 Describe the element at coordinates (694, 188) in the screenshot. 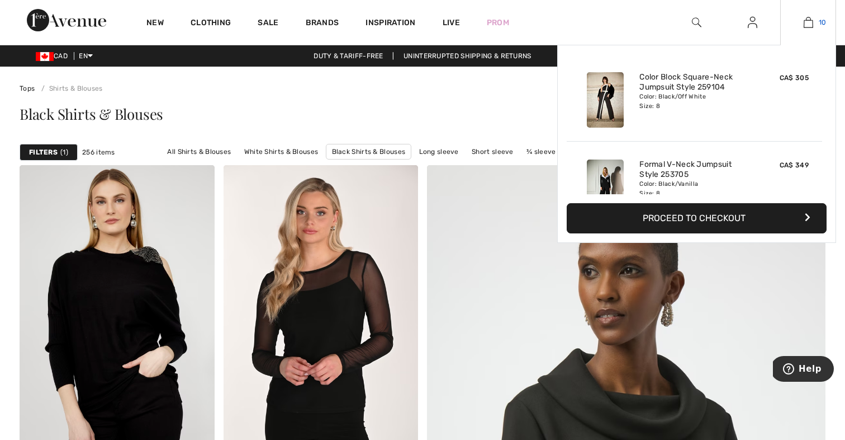

I see `div: Color: Black/Vanilla Size: 8` at that location.